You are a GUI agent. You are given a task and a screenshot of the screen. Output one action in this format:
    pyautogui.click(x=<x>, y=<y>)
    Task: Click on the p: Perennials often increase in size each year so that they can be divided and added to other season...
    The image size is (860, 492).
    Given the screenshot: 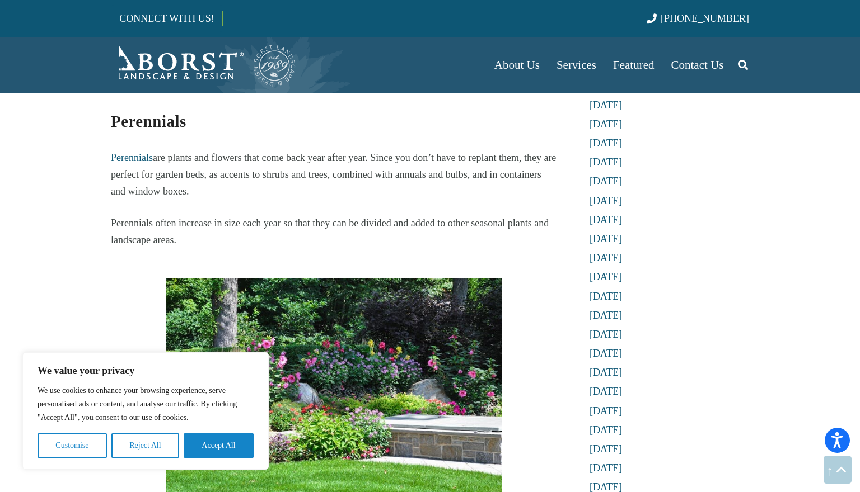 What is the action you would take?
    pyautogui.click(x=334, y=232)
    